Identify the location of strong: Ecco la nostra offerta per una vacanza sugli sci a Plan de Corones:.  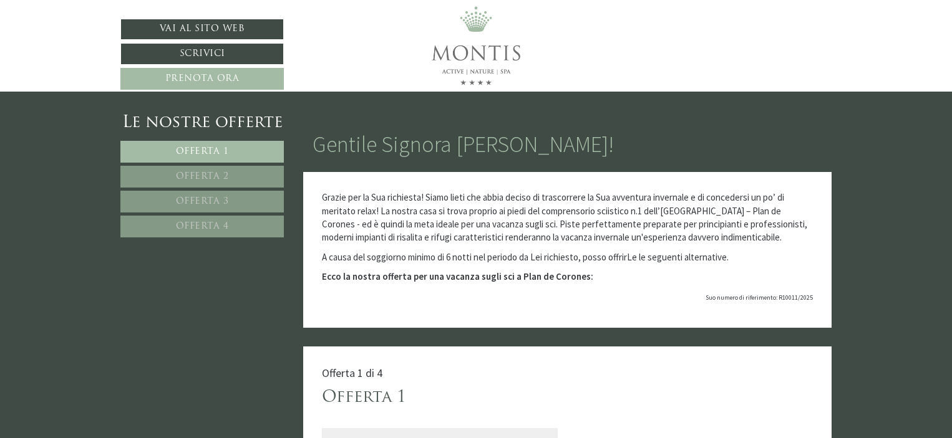
(457, 276).